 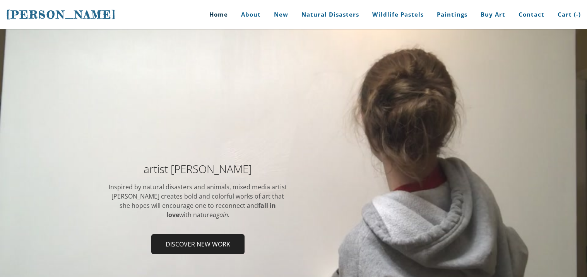 I want to click on span: Discover new work, so click(x=198, y=244).